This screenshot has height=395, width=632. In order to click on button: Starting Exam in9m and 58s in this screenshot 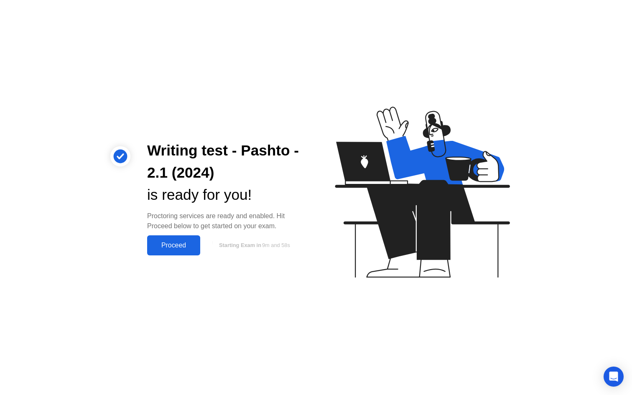, I will do `click(253, 245)`.